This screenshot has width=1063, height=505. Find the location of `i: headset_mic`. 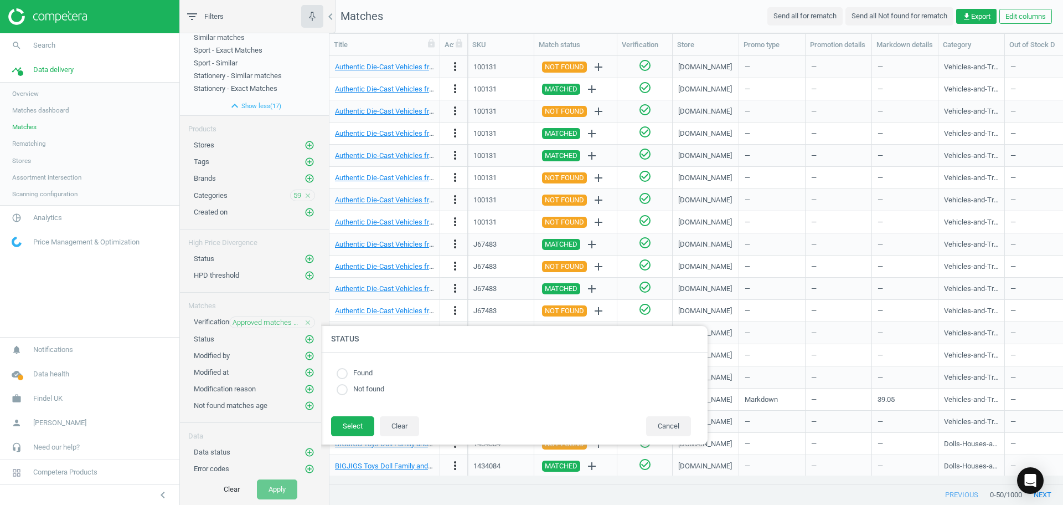

i: headset_mic is located at coordinates (17, 447).